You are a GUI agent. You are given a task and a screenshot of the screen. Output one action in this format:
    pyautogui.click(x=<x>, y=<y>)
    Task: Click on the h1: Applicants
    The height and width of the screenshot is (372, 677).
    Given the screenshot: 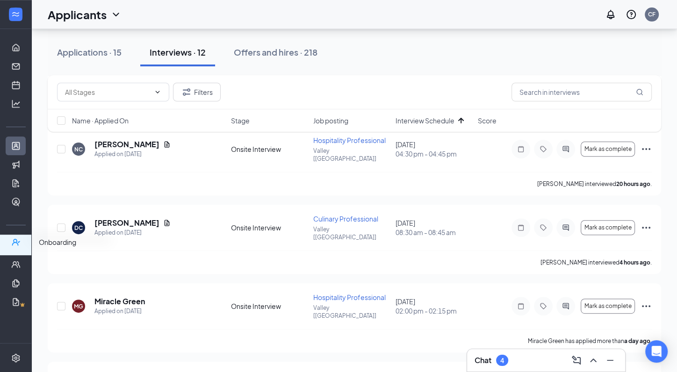 What is the action you would take?
    pyautogui.click(x=77, y=14)
    